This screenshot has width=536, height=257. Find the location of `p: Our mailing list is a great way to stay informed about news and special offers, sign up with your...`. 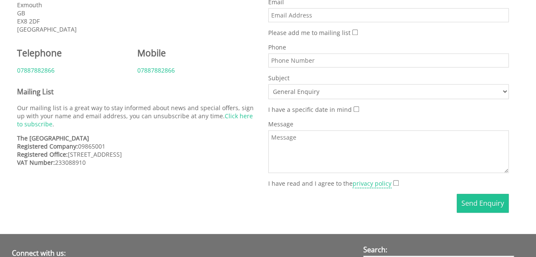

p: Our mailing list is a great way to stay informed about news and special offers, sign up with your... is located at coordinates (137, 116).